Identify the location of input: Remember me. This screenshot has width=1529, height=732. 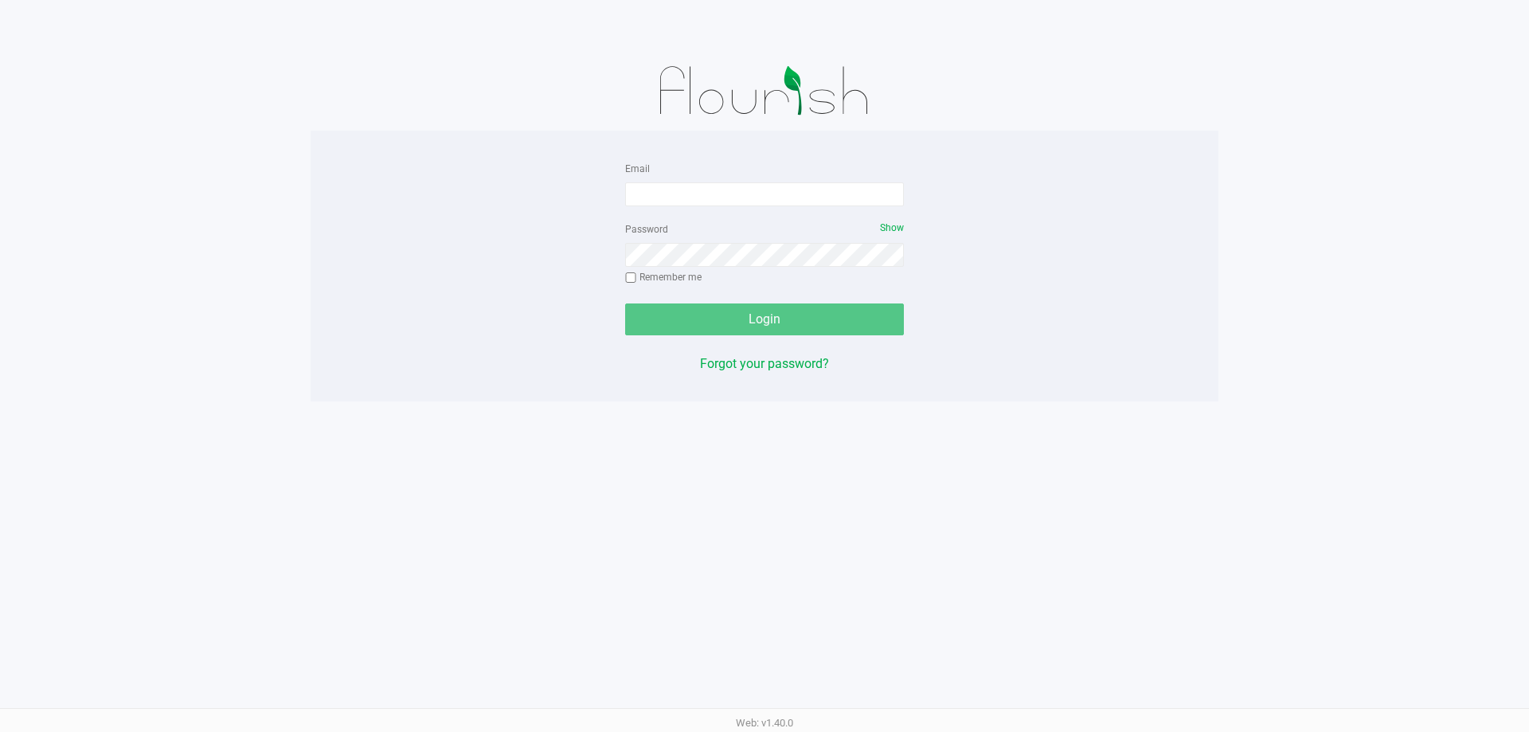
(631, 278).